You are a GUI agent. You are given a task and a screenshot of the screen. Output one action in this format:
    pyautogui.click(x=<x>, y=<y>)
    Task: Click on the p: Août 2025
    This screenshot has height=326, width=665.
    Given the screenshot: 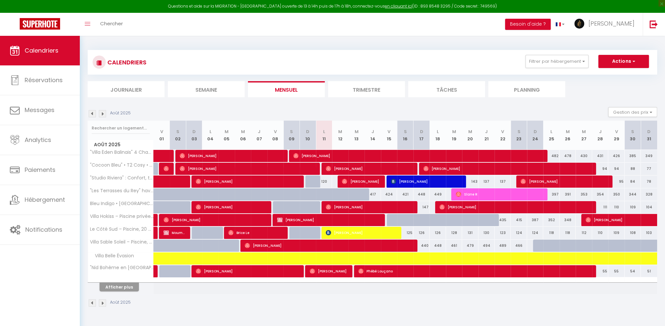 What is the action you would take?
    pyautogui.click(x=120, y=113)
    